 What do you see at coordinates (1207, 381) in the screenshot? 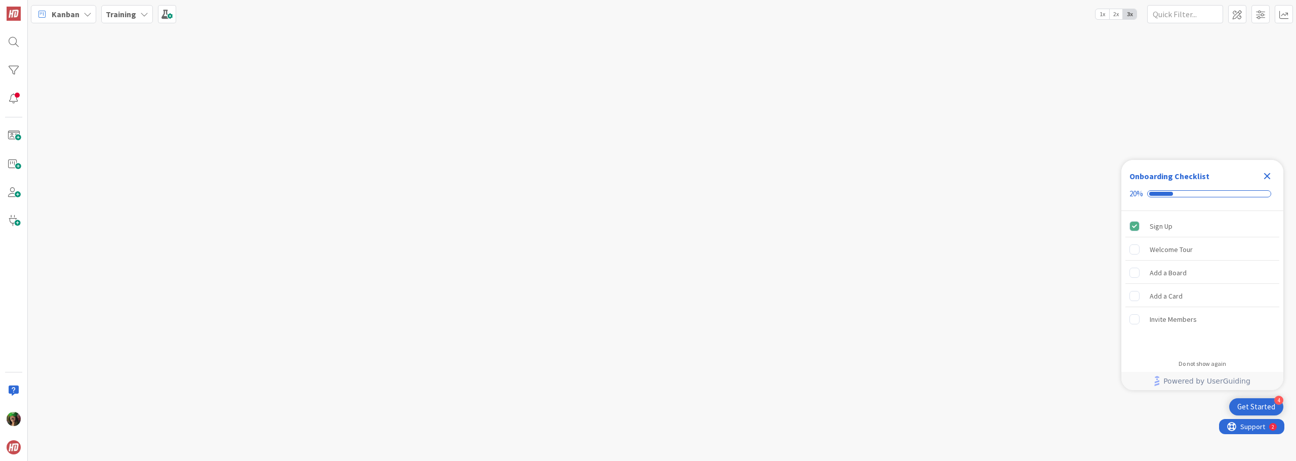
I see `span: Powered by UserGuiding` at bounding box center [1207, 381].